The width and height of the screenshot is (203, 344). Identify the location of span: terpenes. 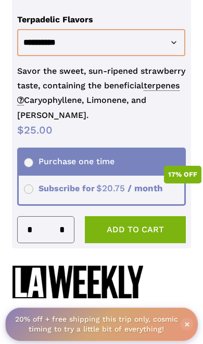
(98, 93).